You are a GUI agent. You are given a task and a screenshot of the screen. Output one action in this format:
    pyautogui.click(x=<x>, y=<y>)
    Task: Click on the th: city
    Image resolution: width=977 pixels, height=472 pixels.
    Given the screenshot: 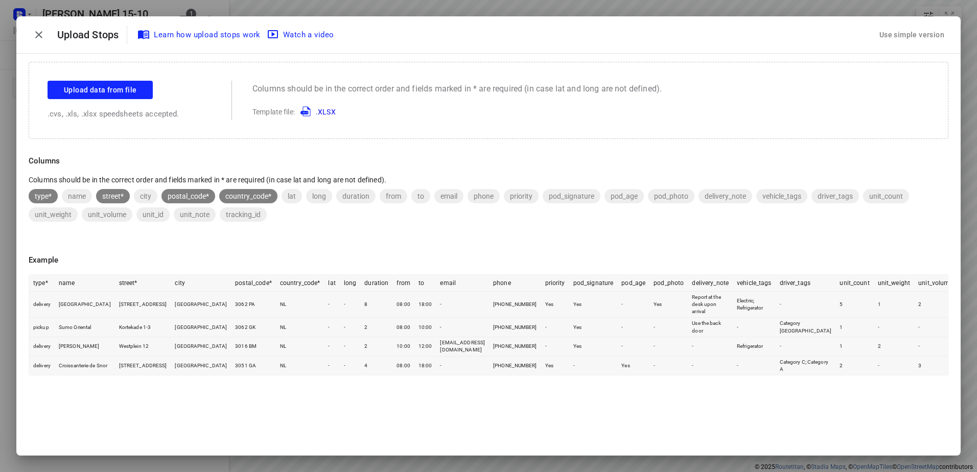 What is the action you would take?
    pyautogui.click(x=201, y=283)
    